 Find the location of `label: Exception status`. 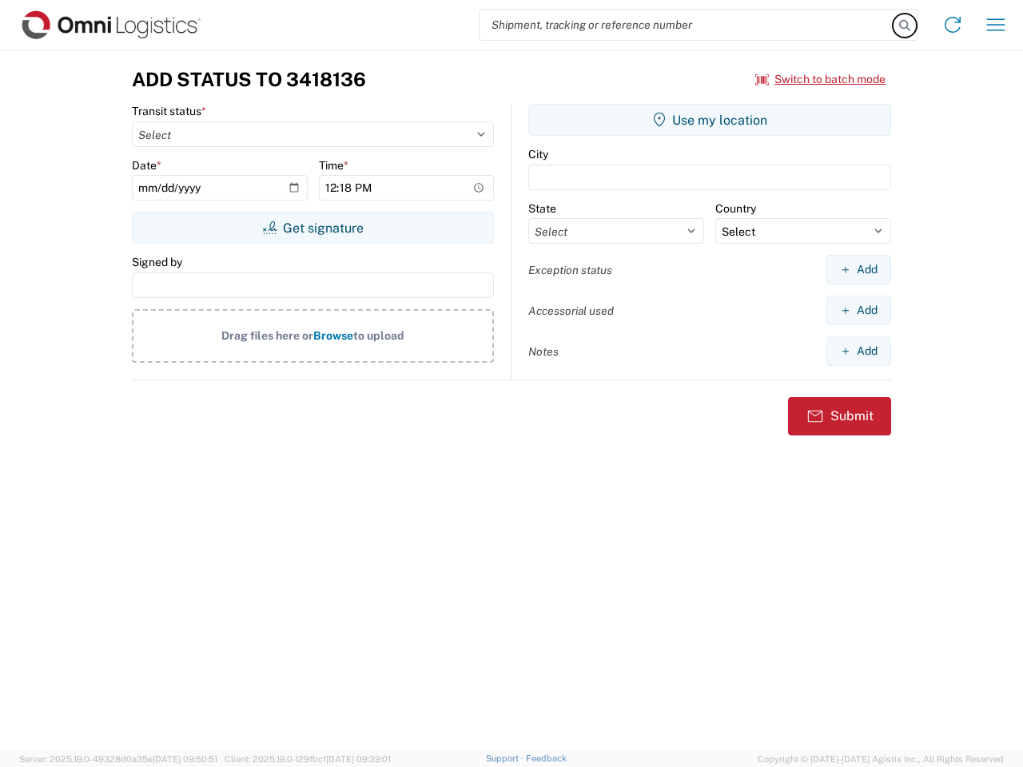

label: Exception status is located at coordinates (570, 270).